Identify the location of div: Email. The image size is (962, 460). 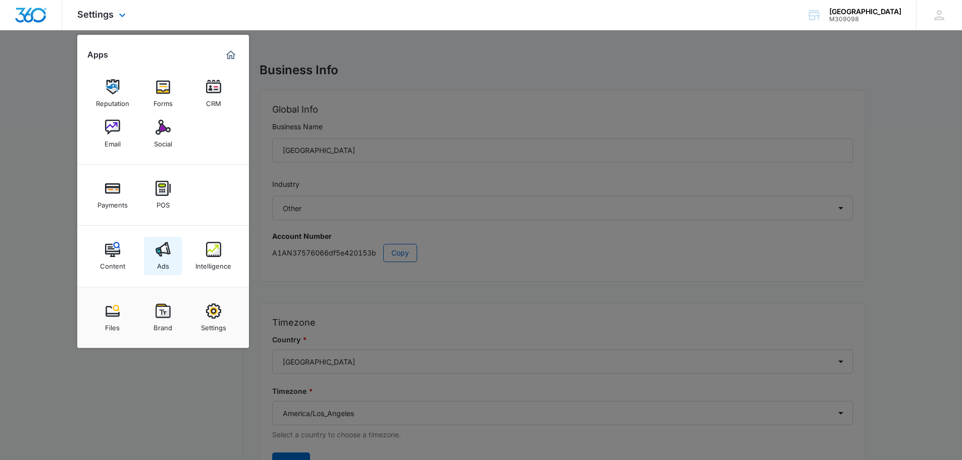
(113, 141).